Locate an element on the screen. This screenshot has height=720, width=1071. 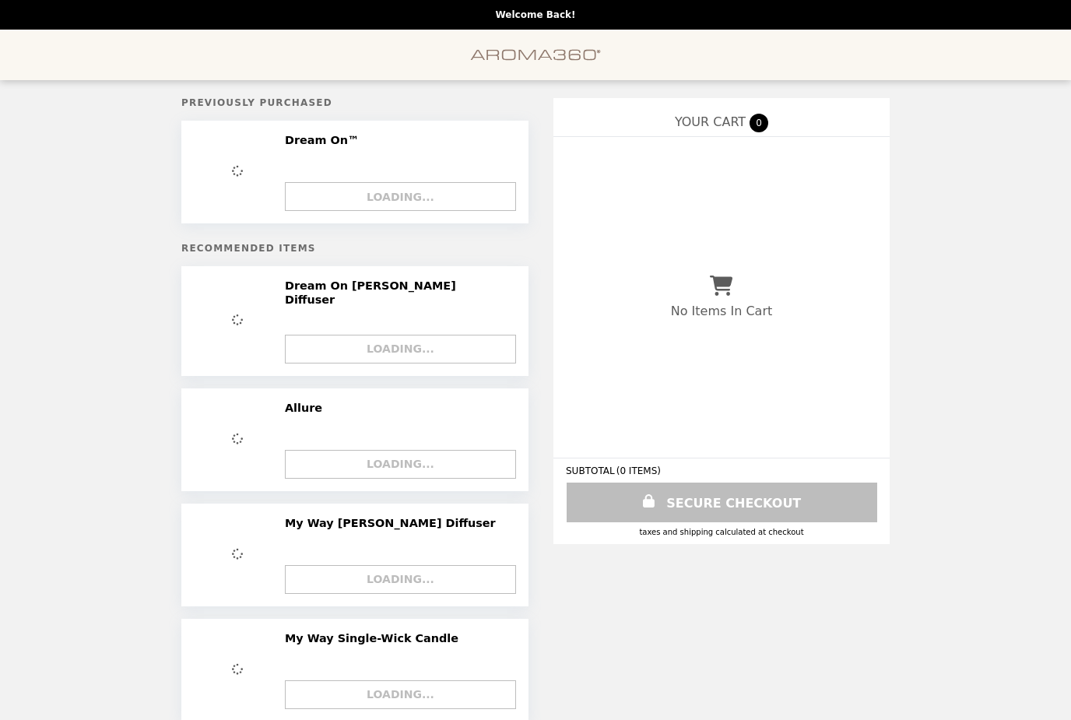
p: Welcome Back! is located at coordinates (535, 15).